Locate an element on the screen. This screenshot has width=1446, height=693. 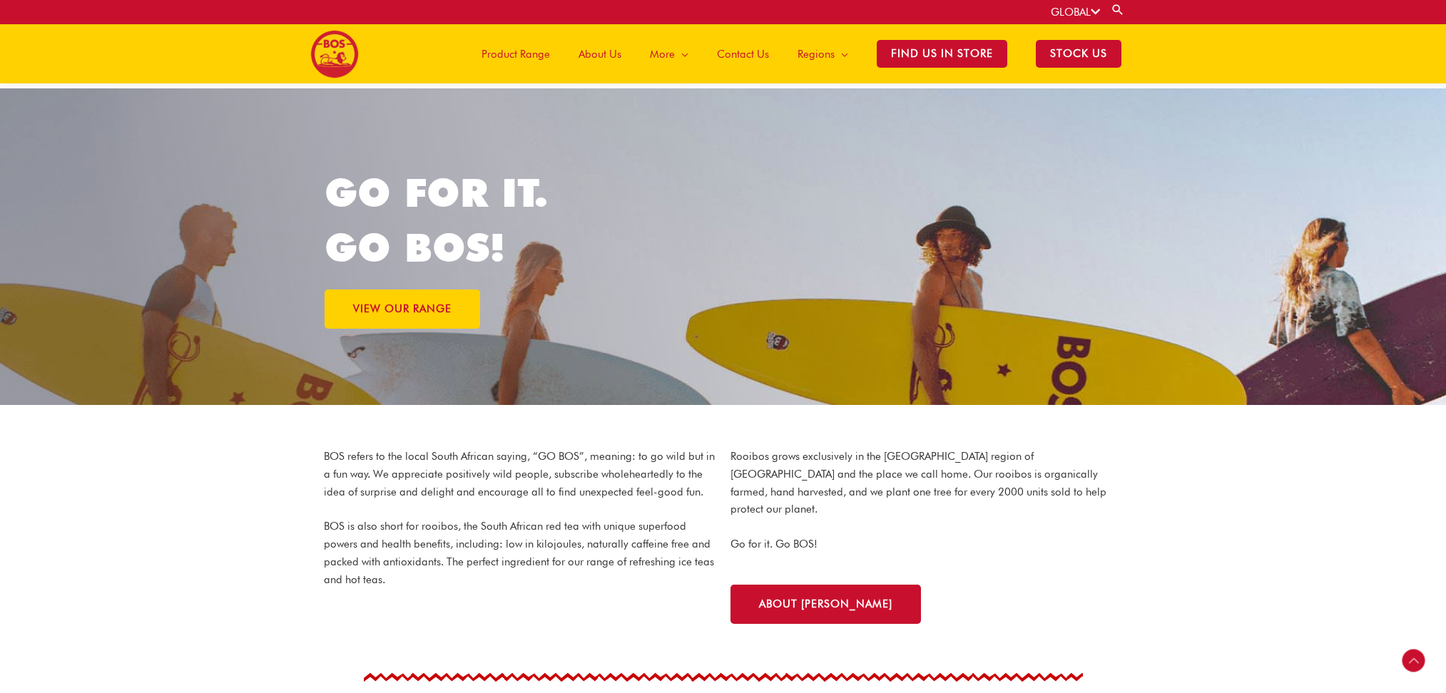
span: About Us is located at coordinates (600, 54).